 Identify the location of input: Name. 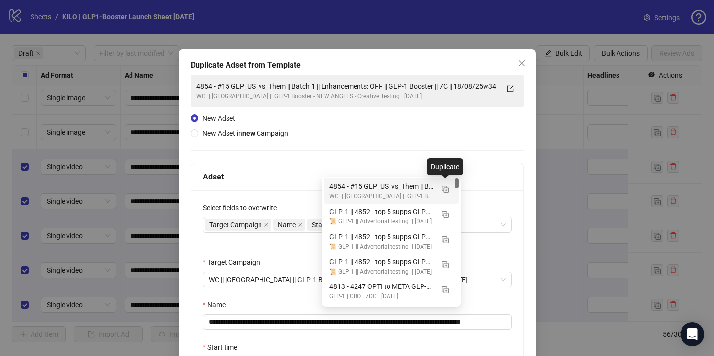
(357, 322).